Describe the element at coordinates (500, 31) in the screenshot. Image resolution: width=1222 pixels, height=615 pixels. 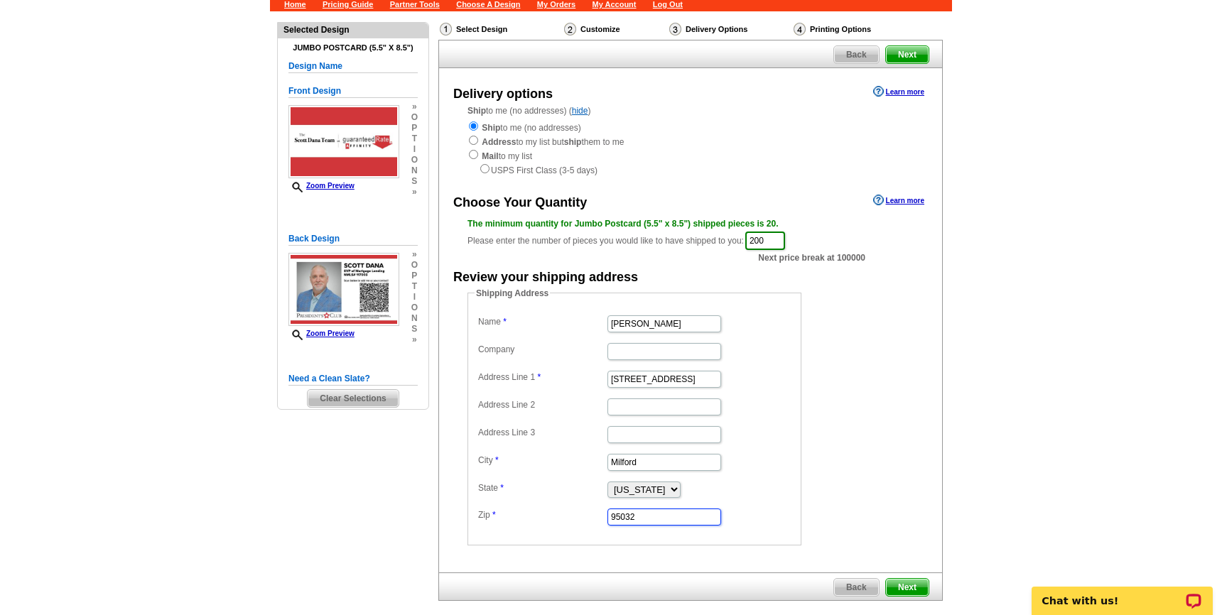
I see `div: Select Design` at that location.